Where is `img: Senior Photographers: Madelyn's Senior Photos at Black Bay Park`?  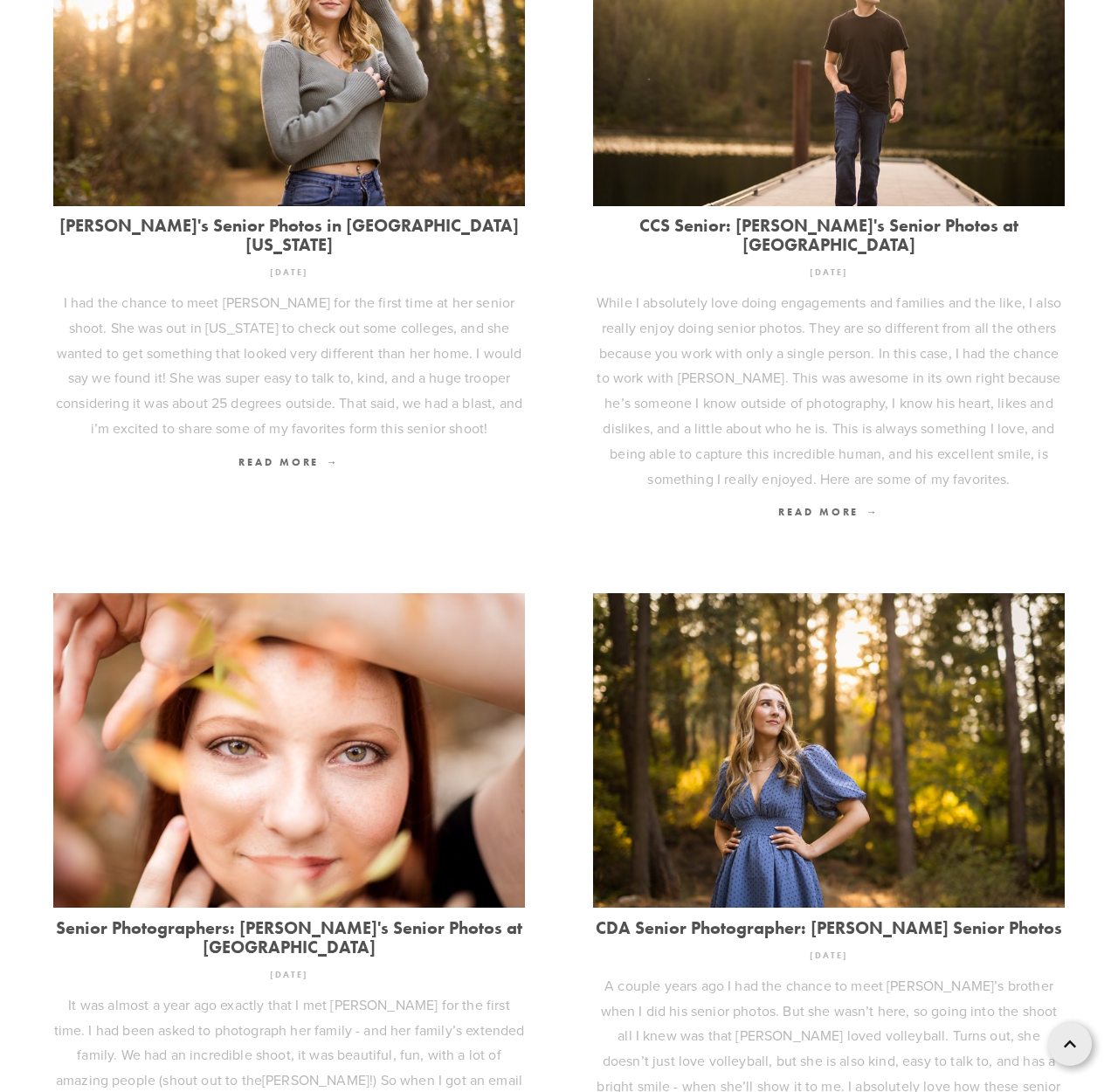
img: Senior Photographers: Madelyn's Senior Photos at Black Bay Park is located at coordinates (289, 750).